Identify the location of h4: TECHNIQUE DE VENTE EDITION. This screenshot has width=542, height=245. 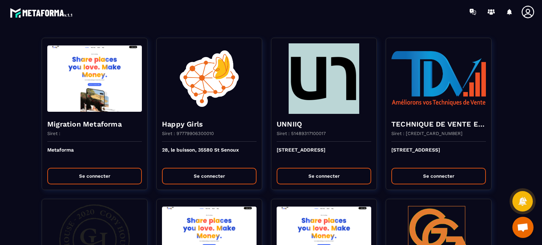
(439, 124).